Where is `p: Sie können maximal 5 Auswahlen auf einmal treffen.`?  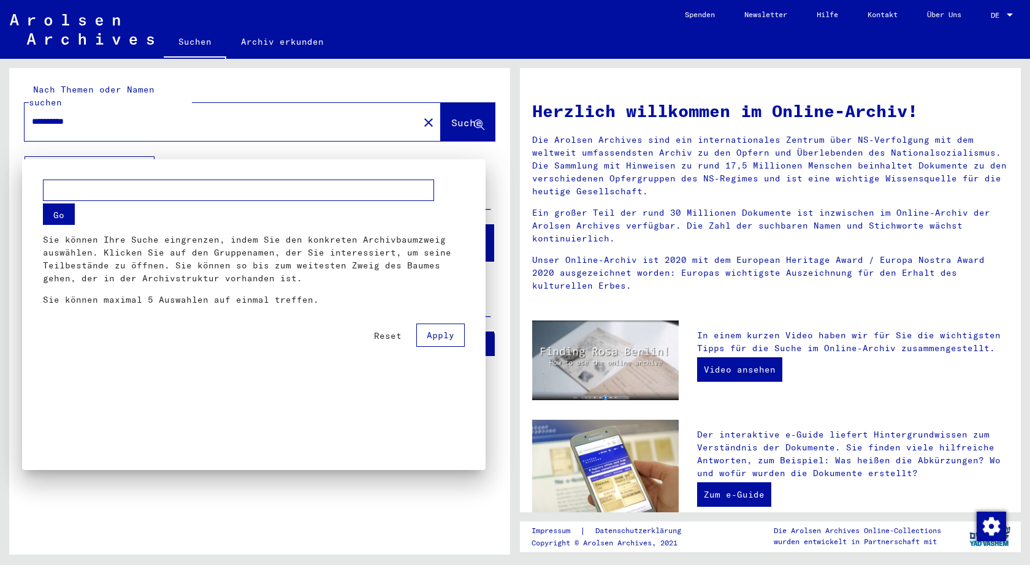
p: Sie können maximal 5 Auswahlen auf einmal treffen. is located at coordinates (254, 299).